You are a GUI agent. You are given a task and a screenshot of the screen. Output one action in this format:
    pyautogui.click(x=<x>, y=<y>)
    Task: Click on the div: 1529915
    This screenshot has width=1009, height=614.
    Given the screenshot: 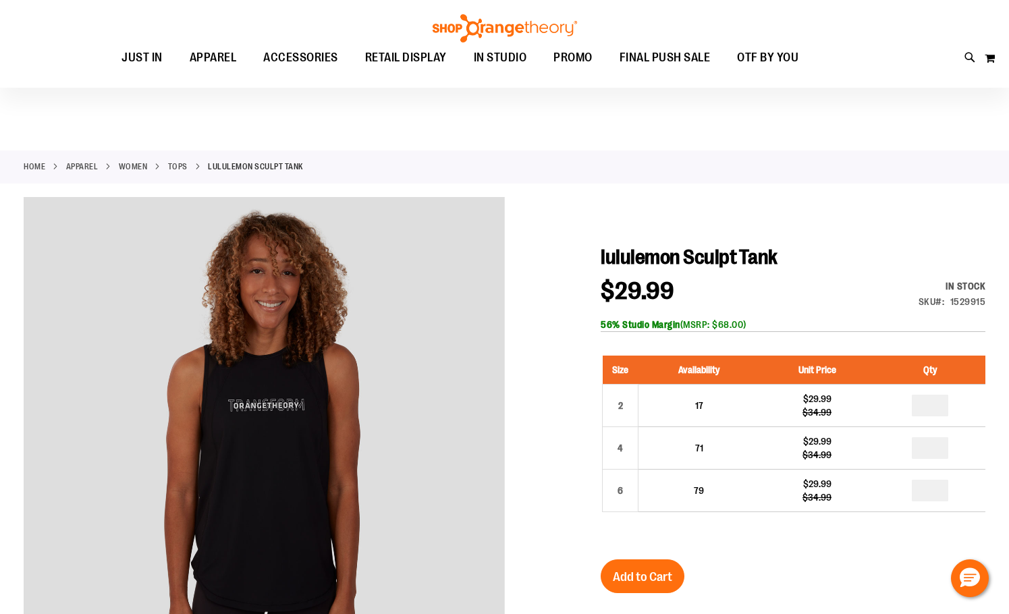 What is the action you would take?
    pyautogui.click(x=968, y=302)
    